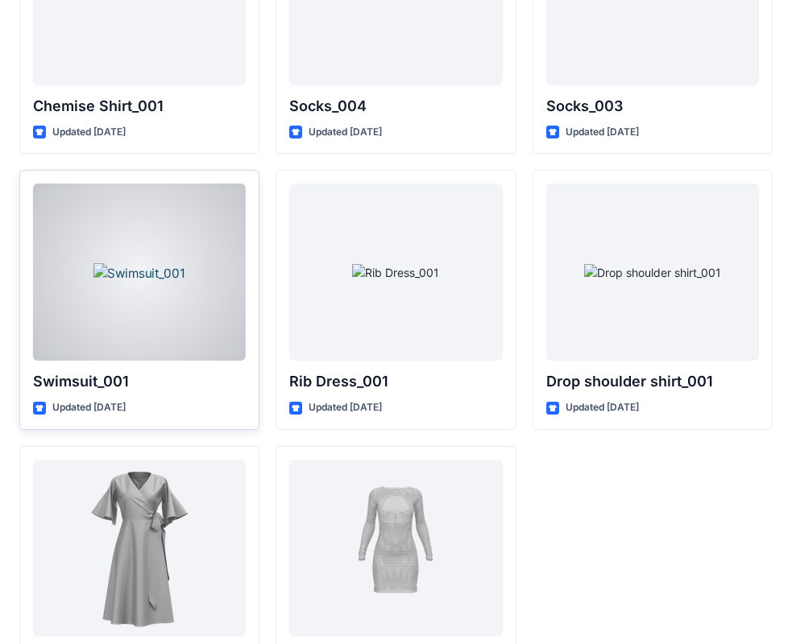 The width and height of the screenshot is (792, 644). What do you see at coordinates (139, 548) in the screenshot?
I see `a: Wrap Dress_002` at bounding box center [139, 548].